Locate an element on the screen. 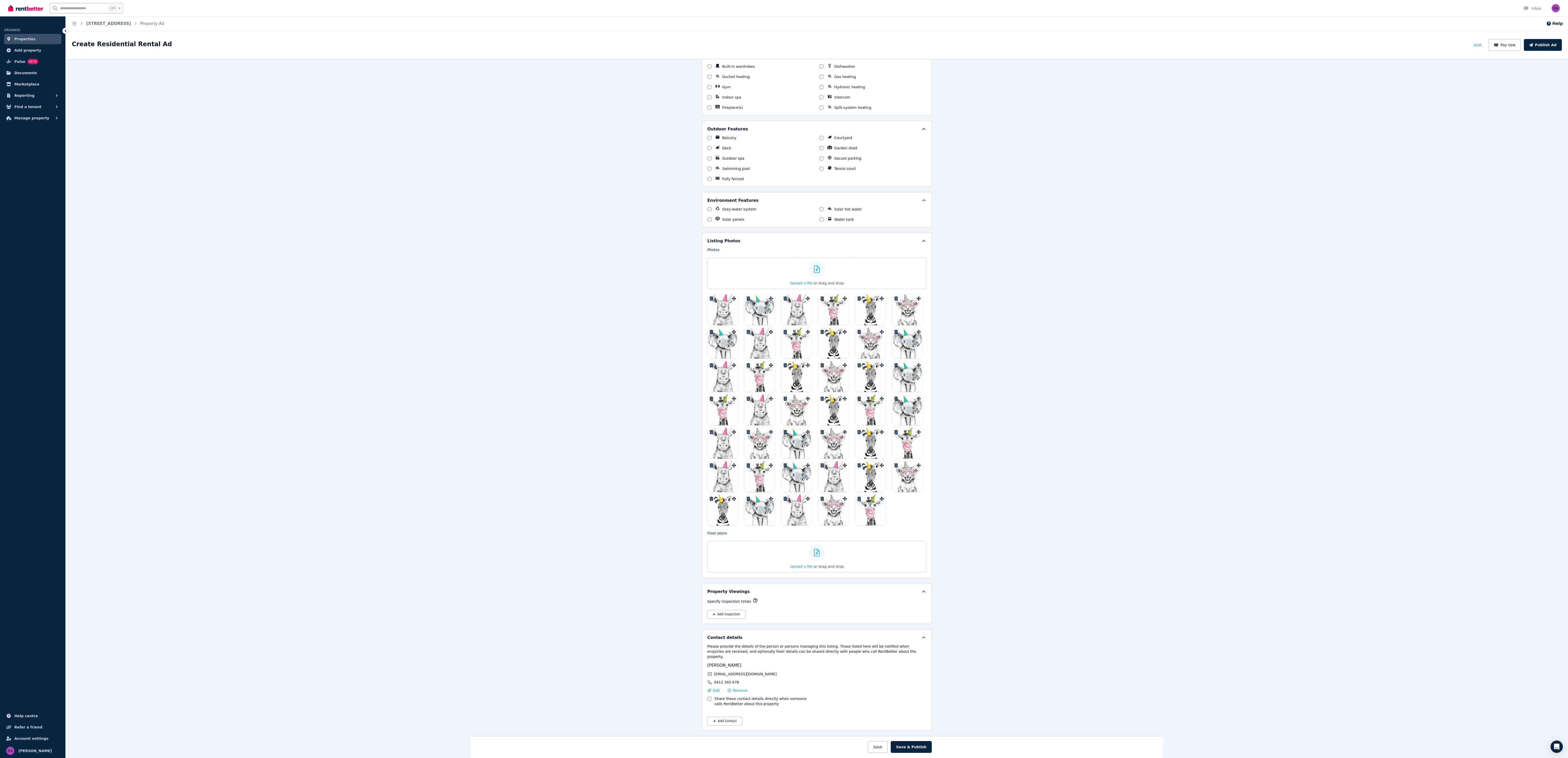 The height and width of the screenshot is (758, 1568). label: Deck is located at coordinates (727, 148).